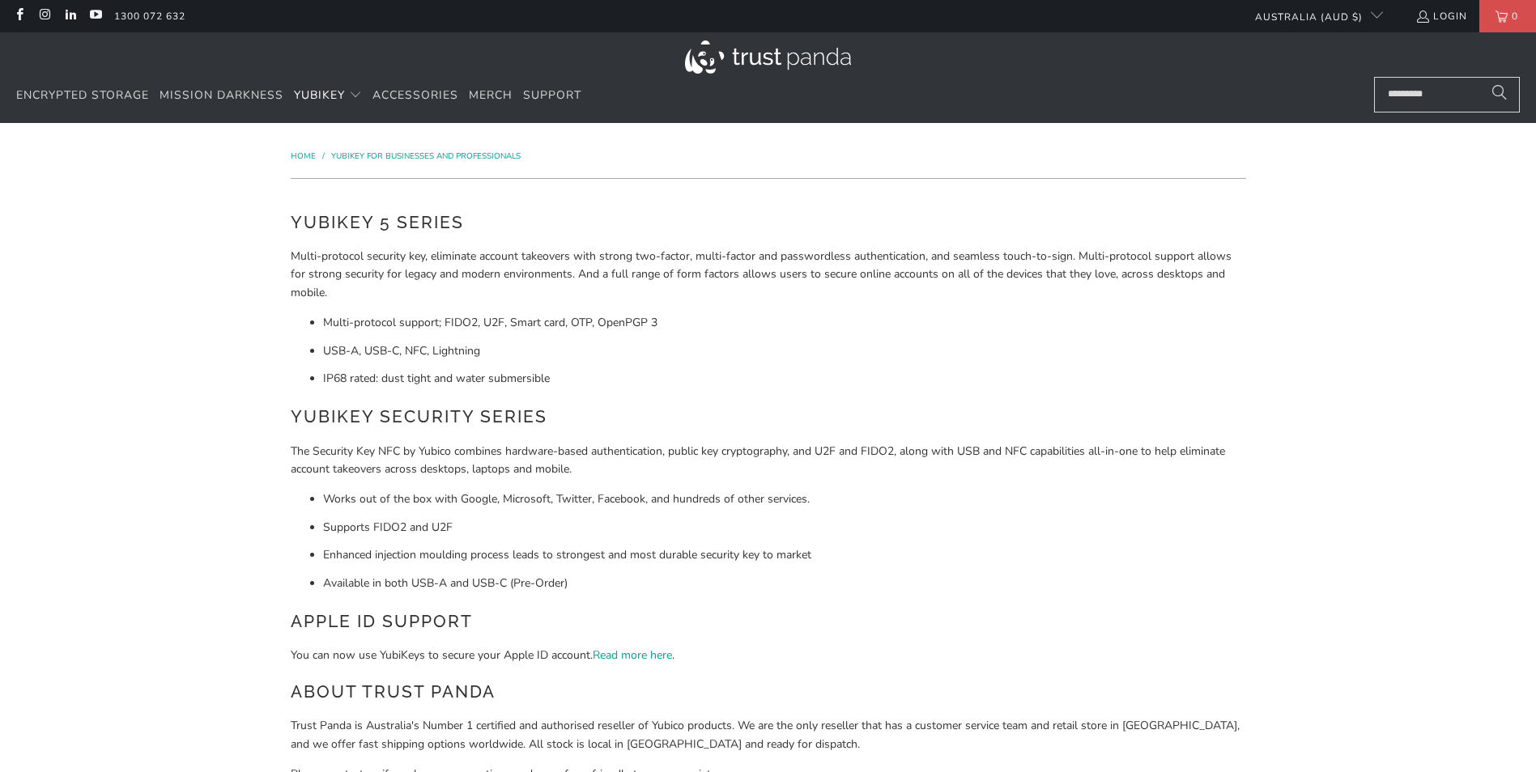 This screenshot has width=1536, height=772. I want to click on a: Trust Panda Australia on LinkedIn, so click(70, 16).